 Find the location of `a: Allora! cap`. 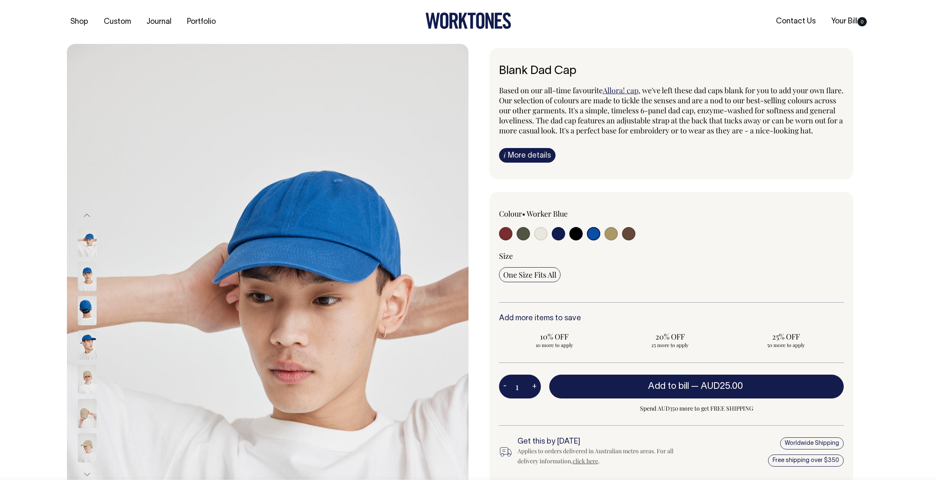

a: Allora! cap is located at coordinates (620, 90).